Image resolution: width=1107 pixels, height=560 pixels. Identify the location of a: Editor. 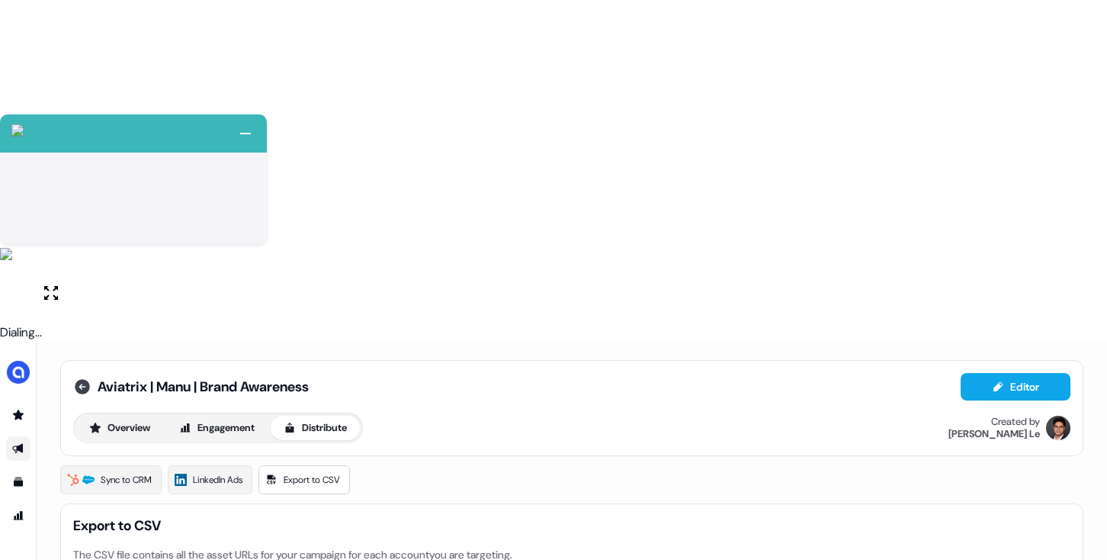
(1015, 388).